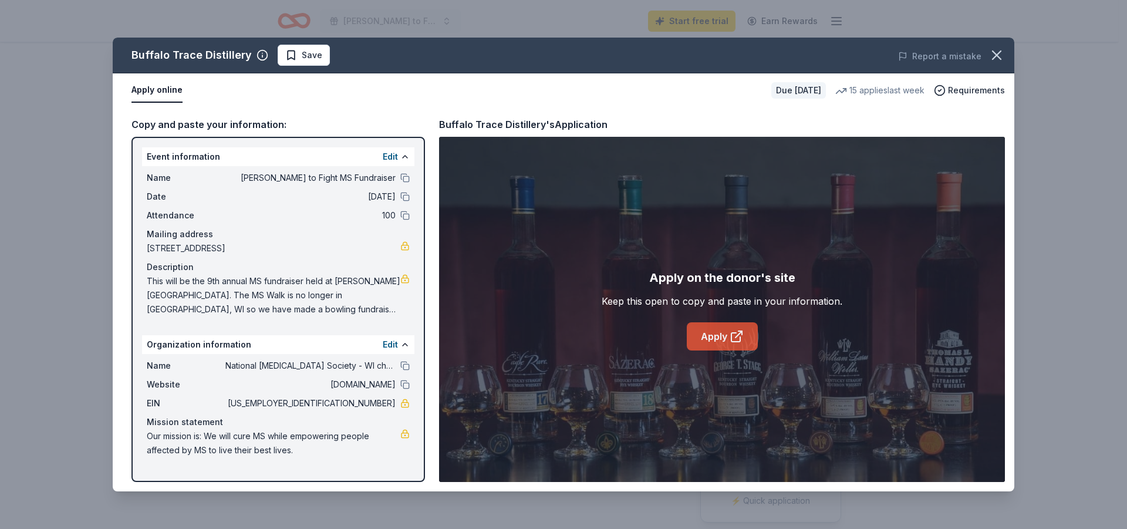 Image resolution: width=1127 pixels, height=529 pixels. I want to click on span: Website, so click(186, 385).